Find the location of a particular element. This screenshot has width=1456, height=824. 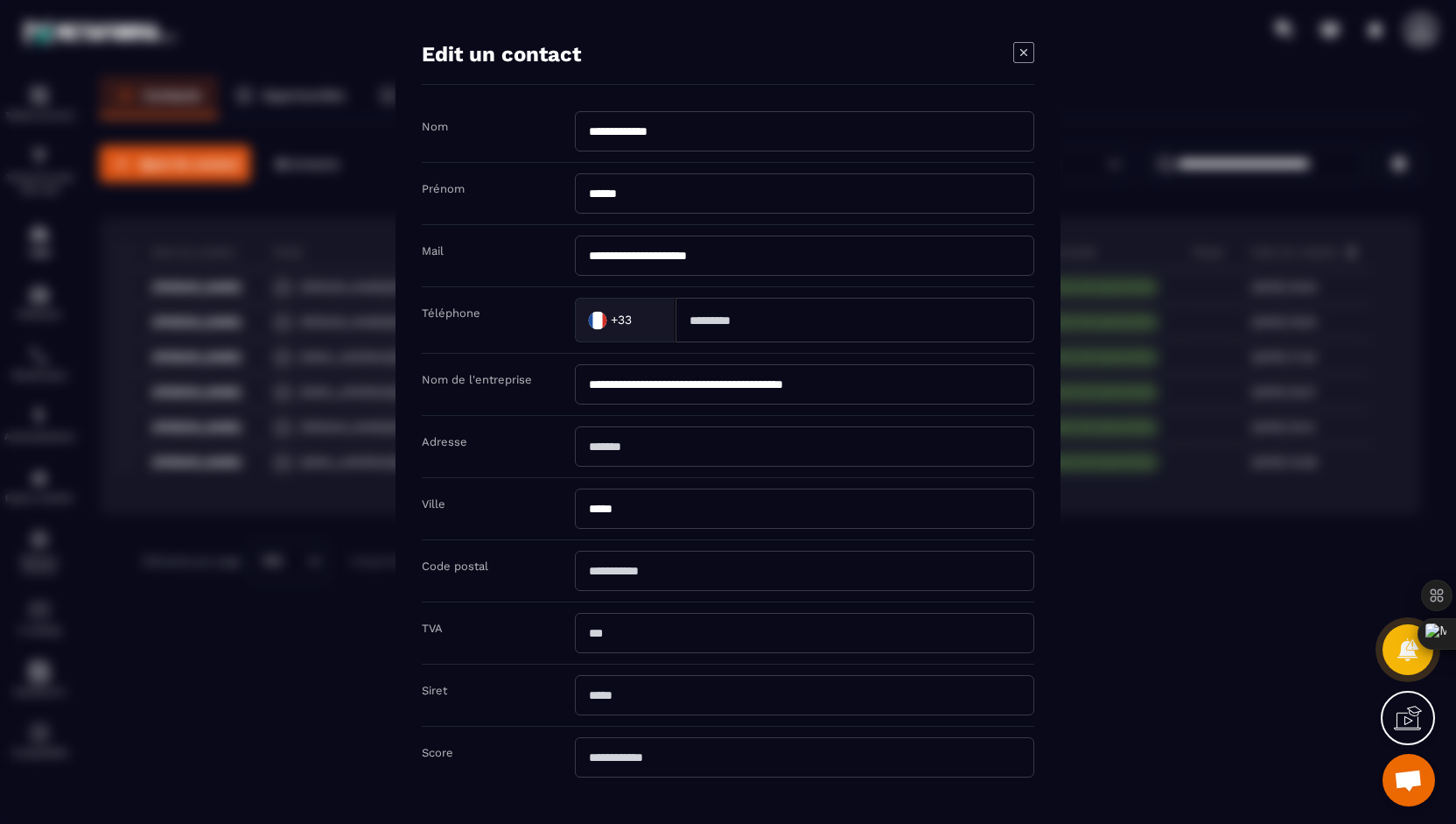

h4: Edit un contact is located at coordinates (502, 54).